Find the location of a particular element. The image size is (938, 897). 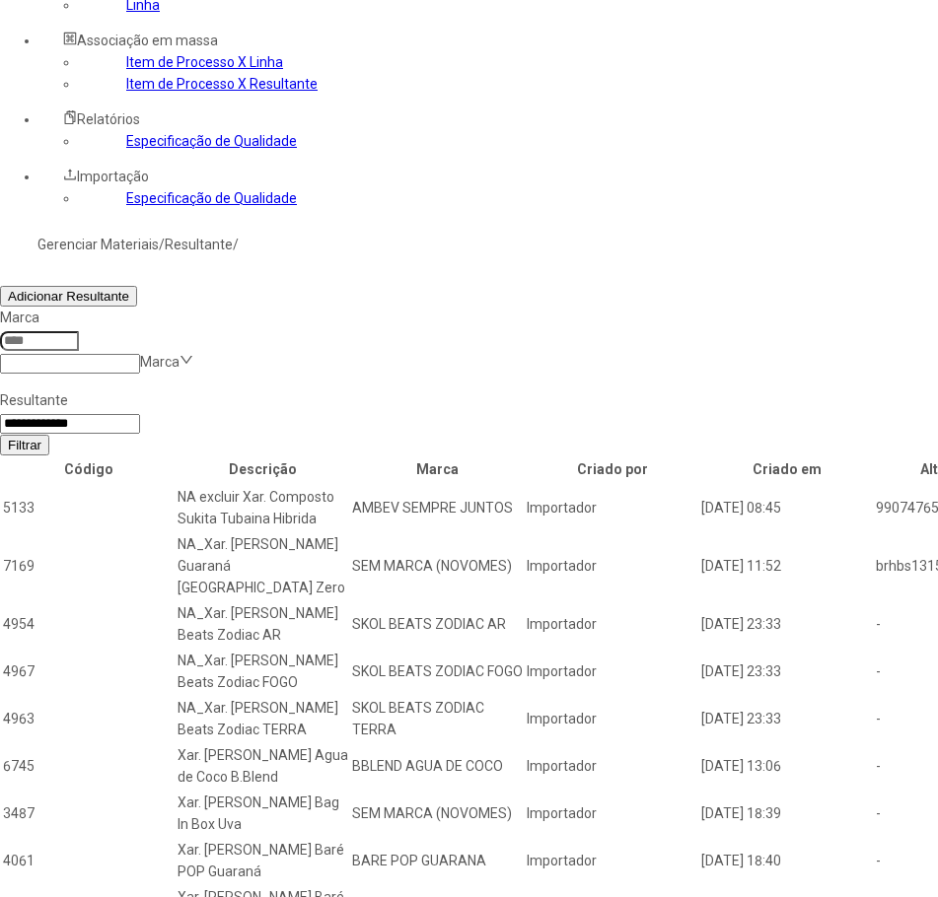

td: 4967 is located at coordinates (88, 672).